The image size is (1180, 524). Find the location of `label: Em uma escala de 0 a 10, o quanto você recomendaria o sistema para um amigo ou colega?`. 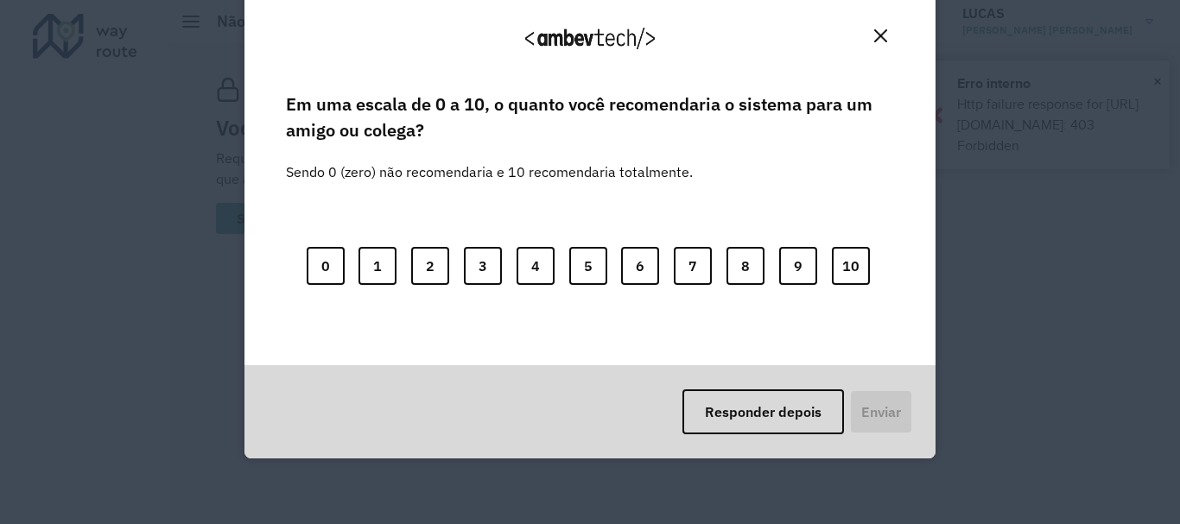

label: Em uma escala de 0 a 10, o quanto você recomendaria o sistema para um amigo ou colega? is located at coordinates (590, 117).